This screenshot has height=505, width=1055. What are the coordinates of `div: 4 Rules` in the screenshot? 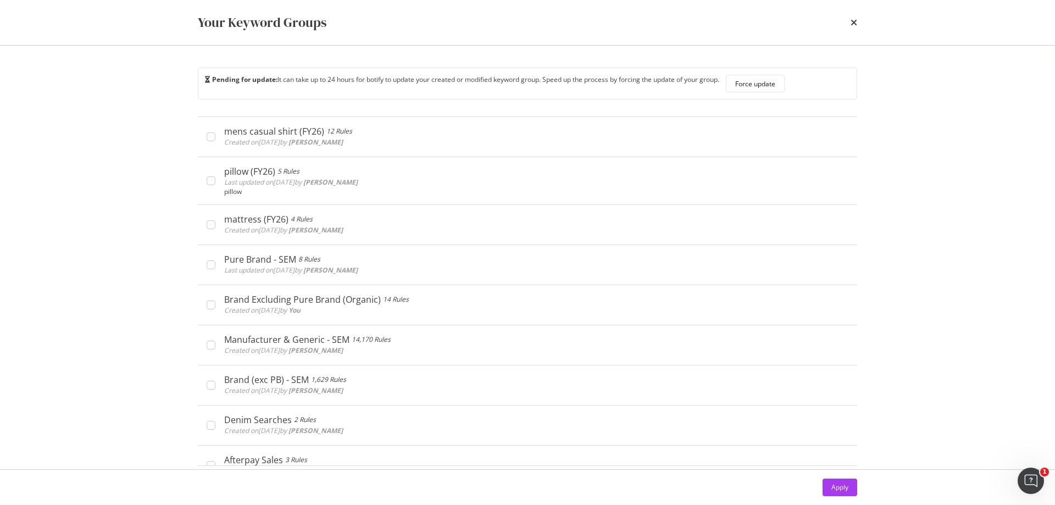 It's located at (302, 219).